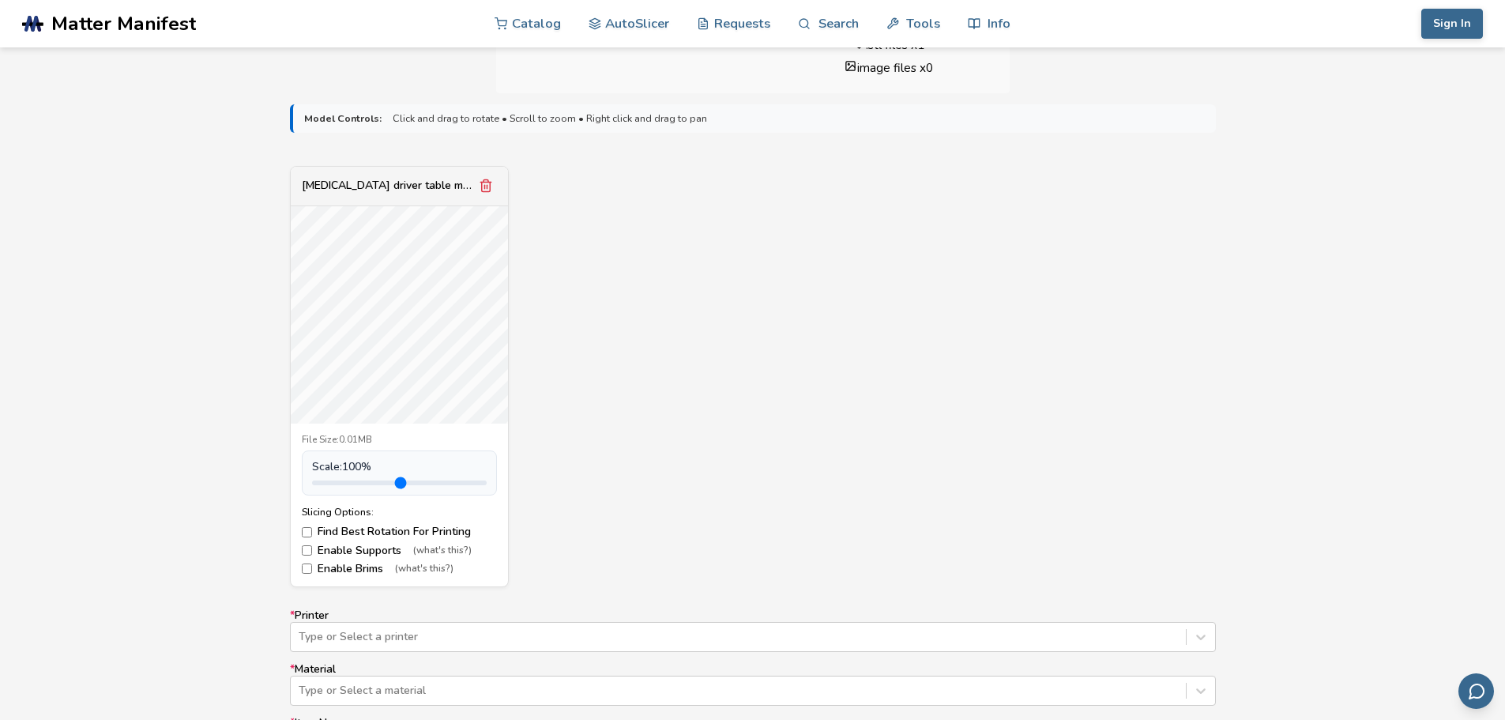 This screenshot has height=720, width=1505. Describe the element at coordinates (399, 532) in the screenshot. I see `label: Find Best Rotation For Printing` at that location.